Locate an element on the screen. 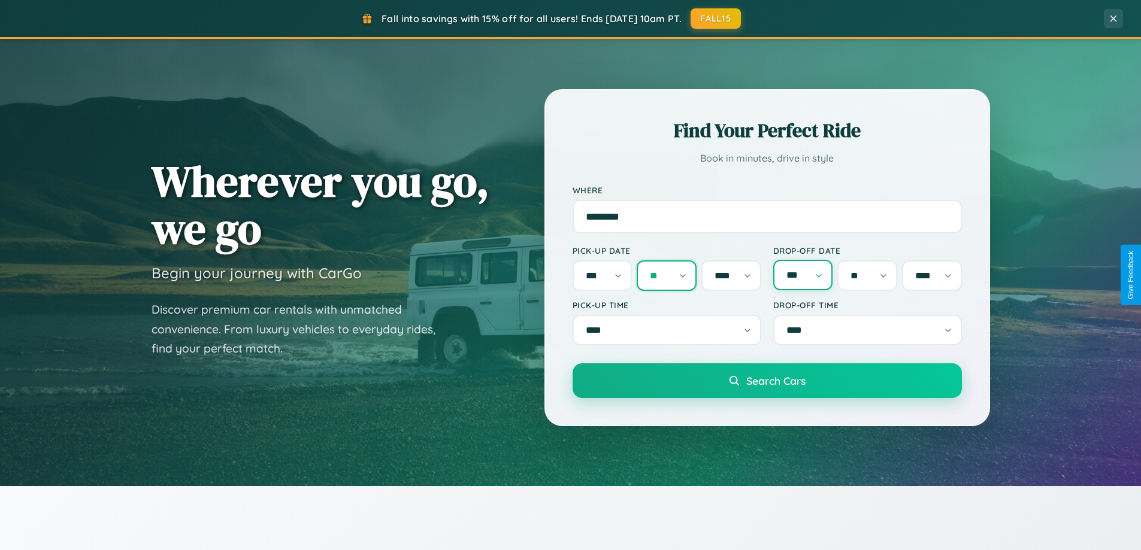 The height and width of the screenshot is (550, 1141). h3: Begin your journey with CarGo is located at coordinates (256, 273).